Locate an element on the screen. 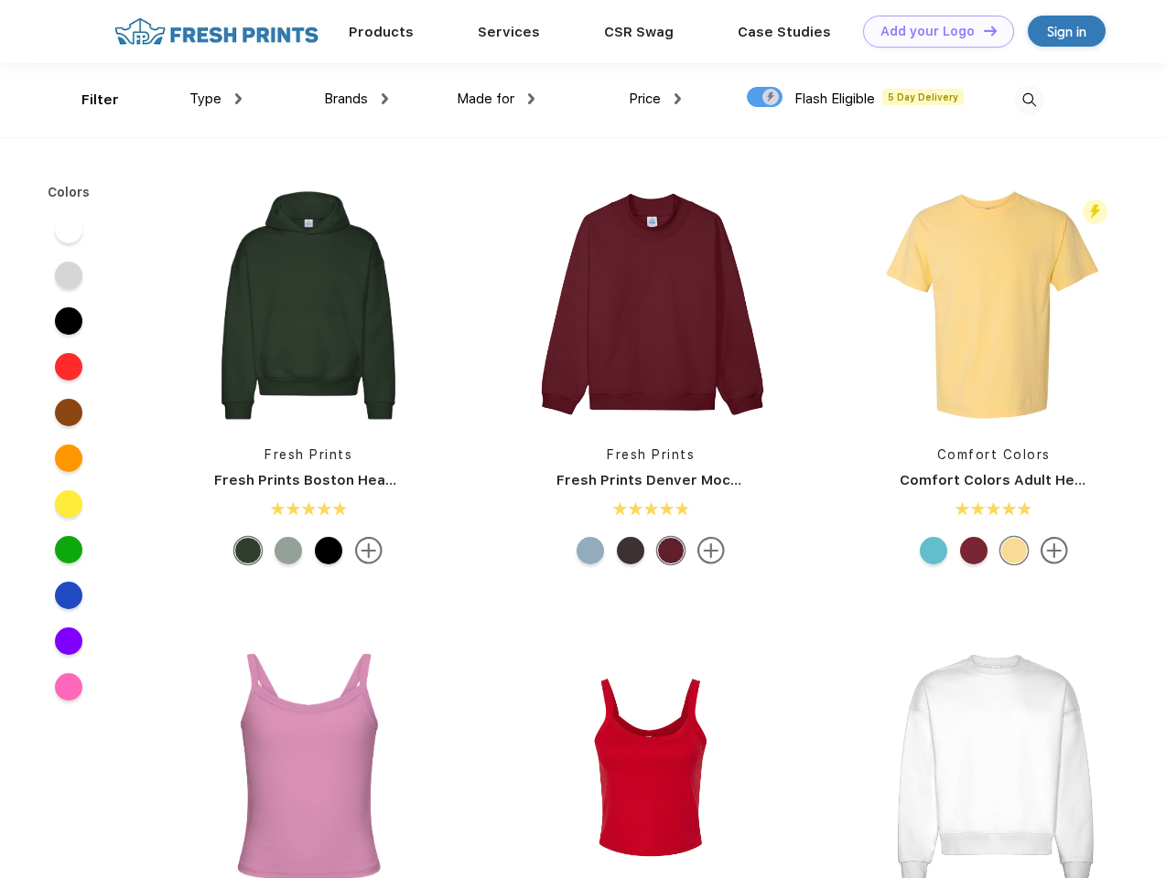 The height and width of the screenshot is (878, 1166). div: Crimson Red is located at coordinates (671, 551).